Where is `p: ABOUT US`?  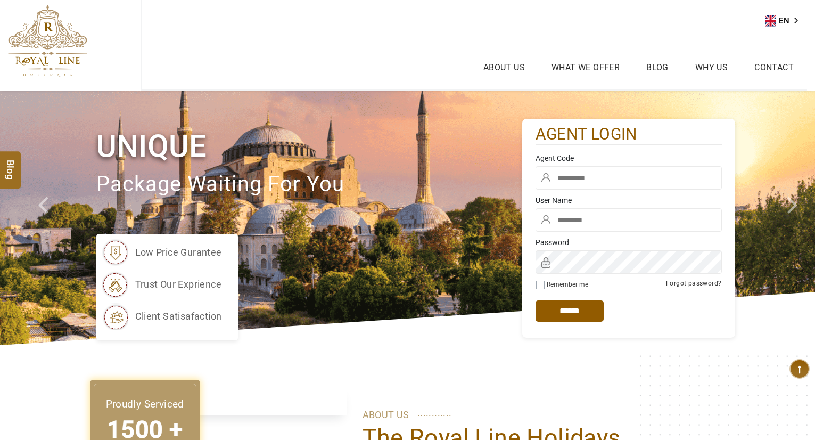
p: ABOUT US is located at coordinates (541, 415).